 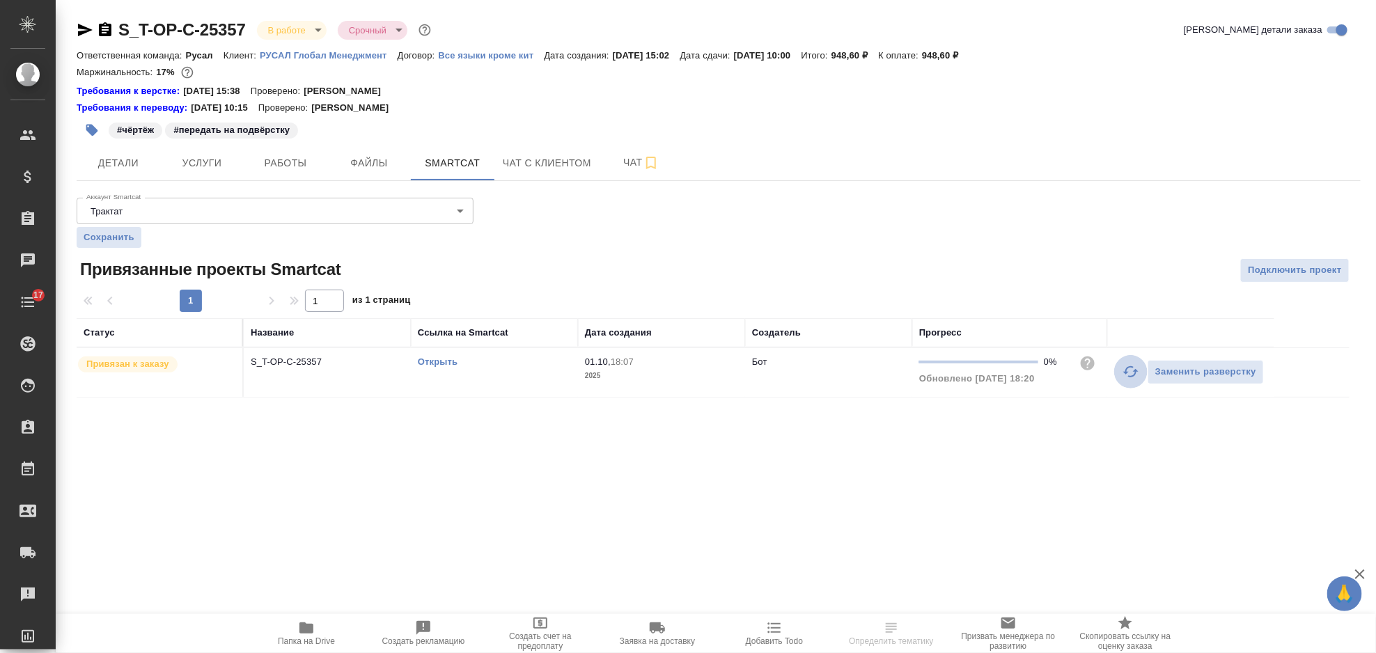 I want to click on div: Создатель, so click(x=776, y=333).